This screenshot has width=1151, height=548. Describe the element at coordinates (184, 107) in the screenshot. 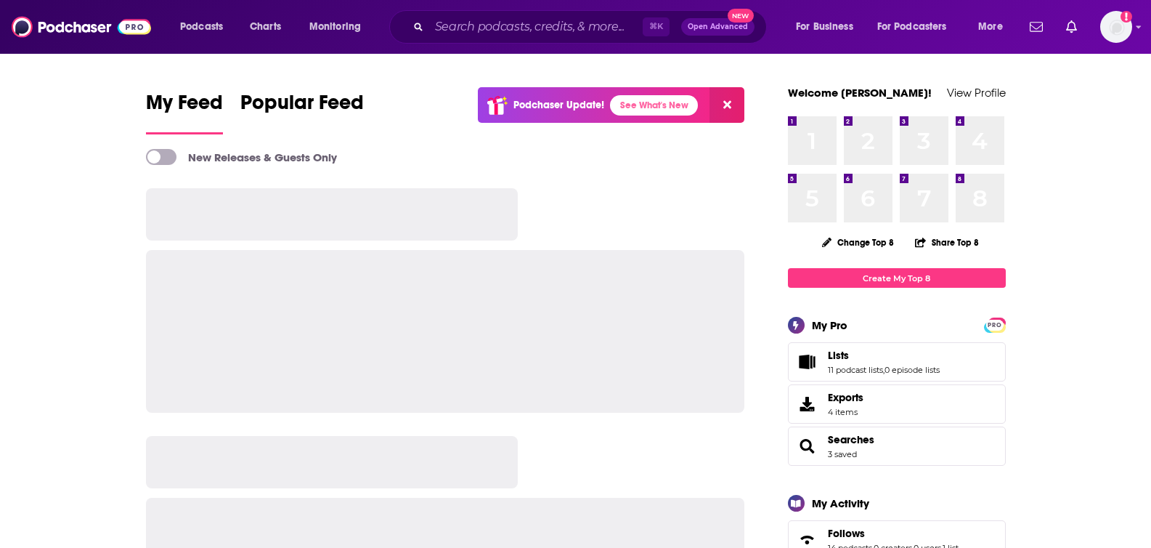

I see `span: My Feed` at that location.